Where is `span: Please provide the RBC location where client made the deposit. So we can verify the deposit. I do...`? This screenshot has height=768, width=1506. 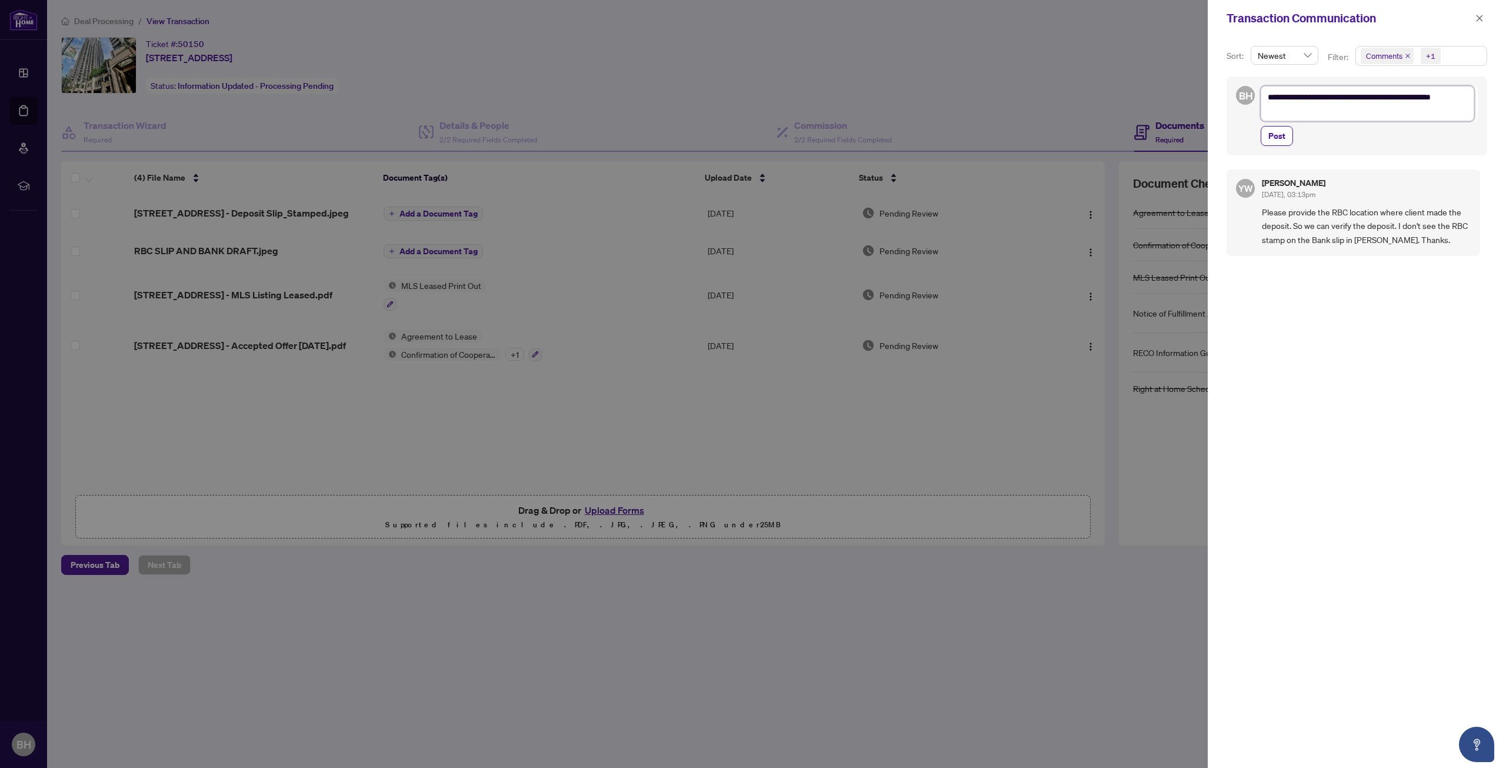
span: Please provide the RBC location where client made the deposit. So we can verify the deposit. I do... is located at coordinates (1366, 226).